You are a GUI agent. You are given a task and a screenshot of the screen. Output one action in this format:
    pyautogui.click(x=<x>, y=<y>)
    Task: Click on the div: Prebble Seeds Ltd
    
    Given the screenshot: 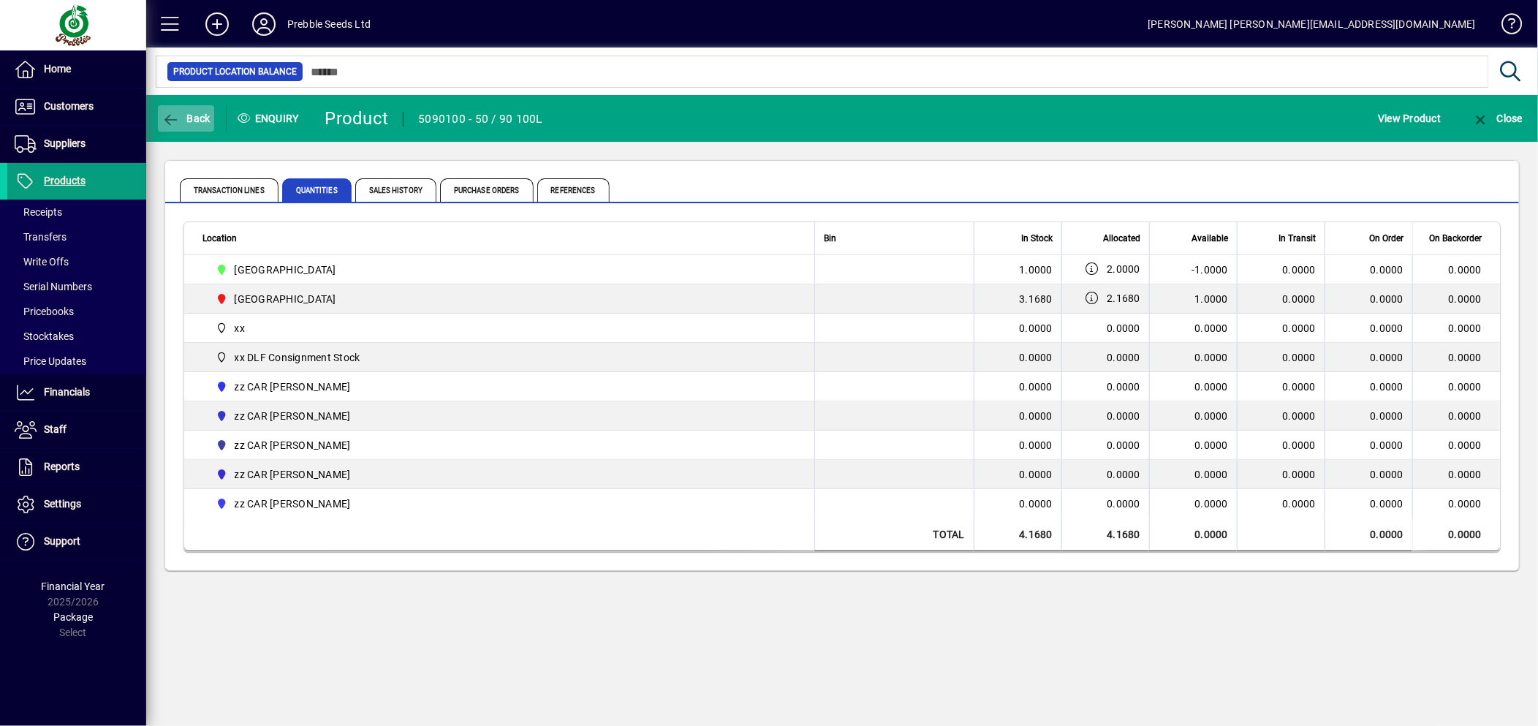 What is the action you would take?
    pyautogui.click(x=329, y=24)
    